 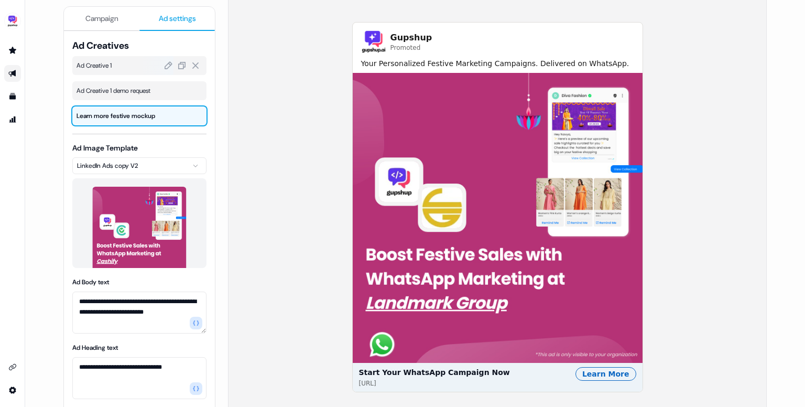 What do you see at coordinates (13, 50) in the screenshot?
I see `a: Go to prospects` at bounding box center [13, 50].